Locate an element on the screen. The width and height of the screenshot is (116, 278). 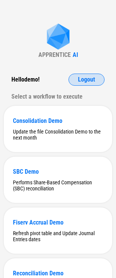
div: Consolidation Demo is located at coordinates (58, 121).